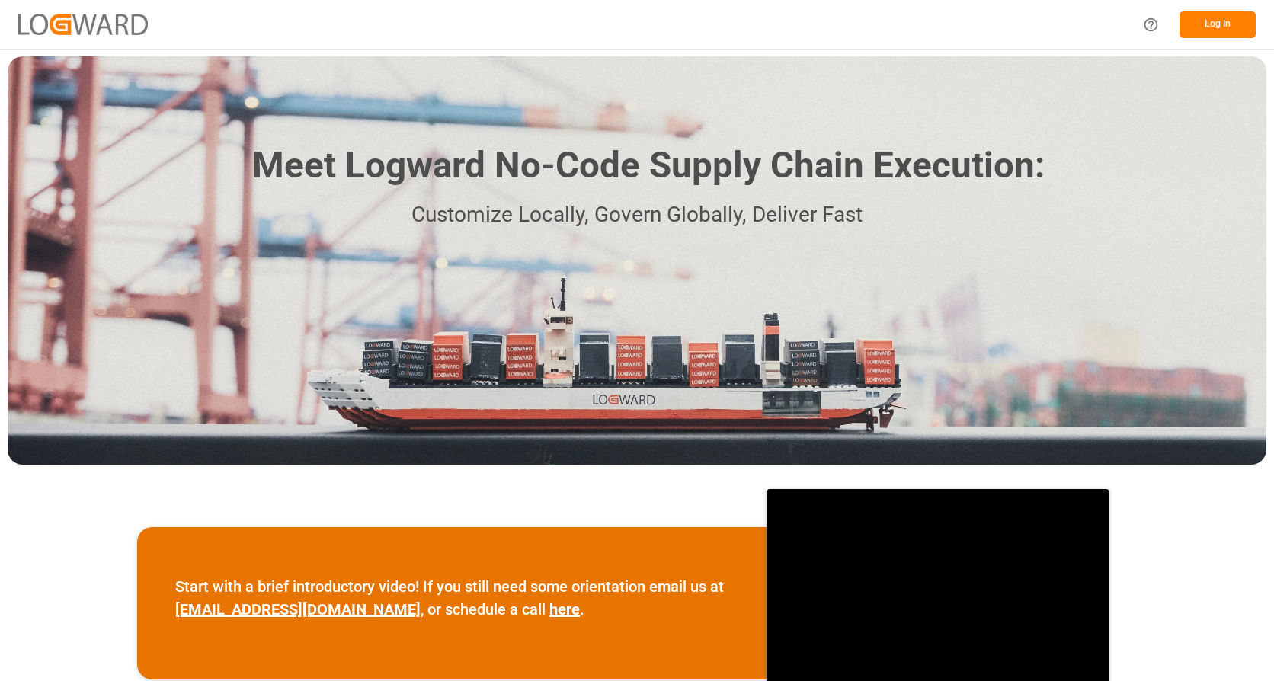 This screenshot has width=1274, height=681. I want to click on img: Logward_new_orange.png, so click(83, 24).